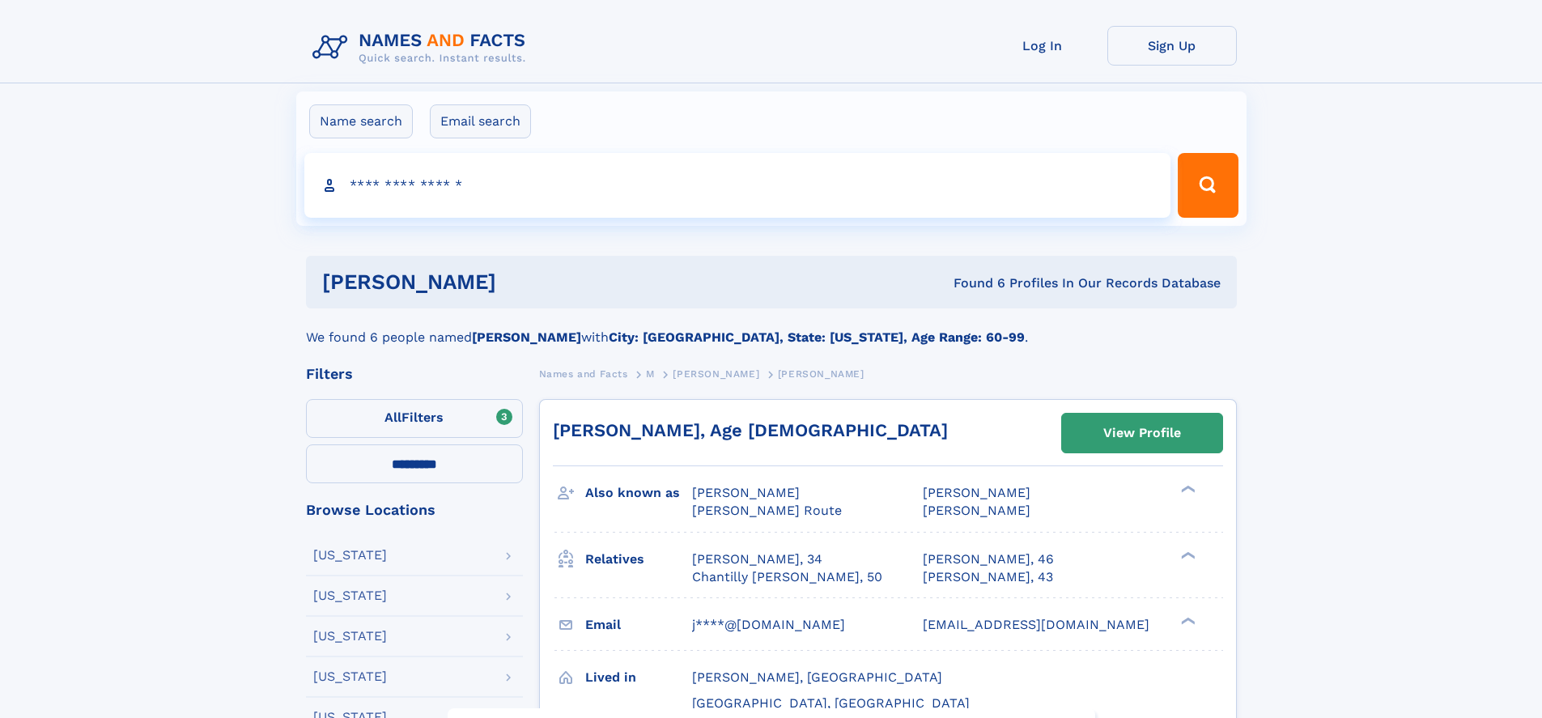 This screenshot has height=718, width=1542. I want to click on h3: Email, so click(639, 625).